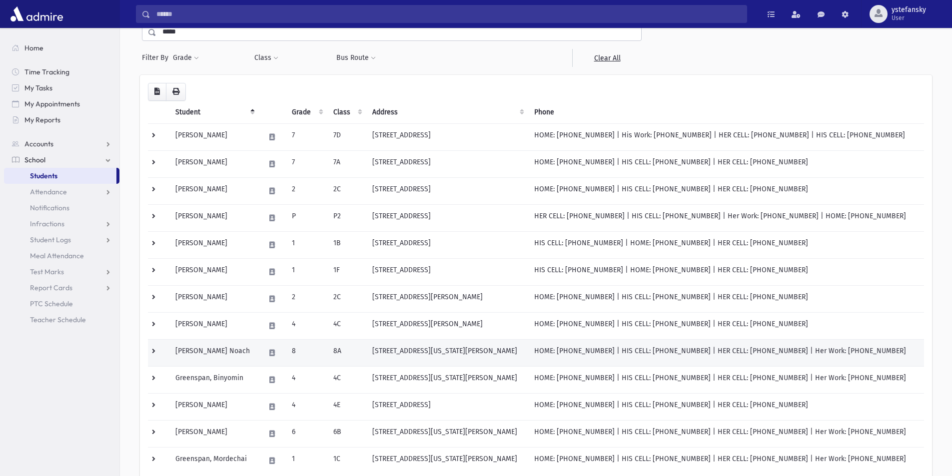 The width and height of the screenshot is (952, 476). What do you see at coordinates (176, 92) in the screenshot?
I see `button: Print` at bounding box center [176, 92].